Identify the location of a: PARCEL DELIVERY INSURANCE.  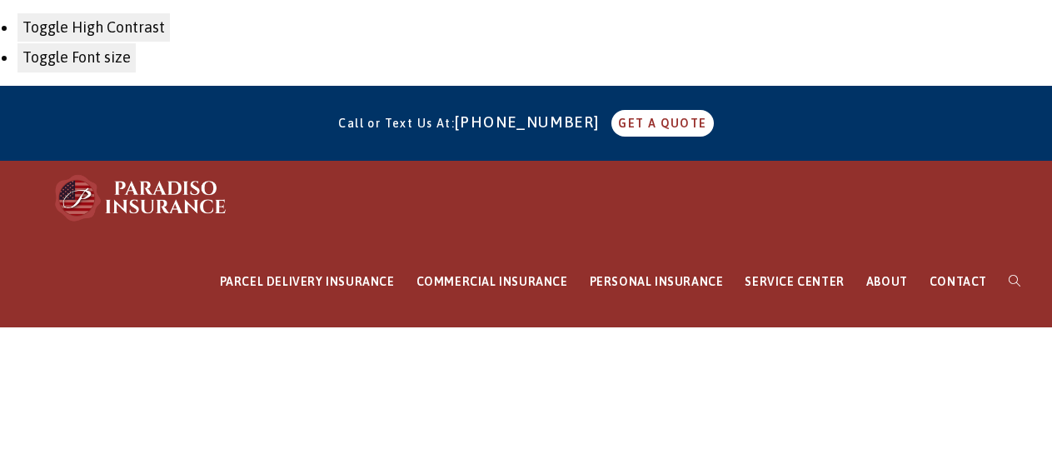
(307, 281).